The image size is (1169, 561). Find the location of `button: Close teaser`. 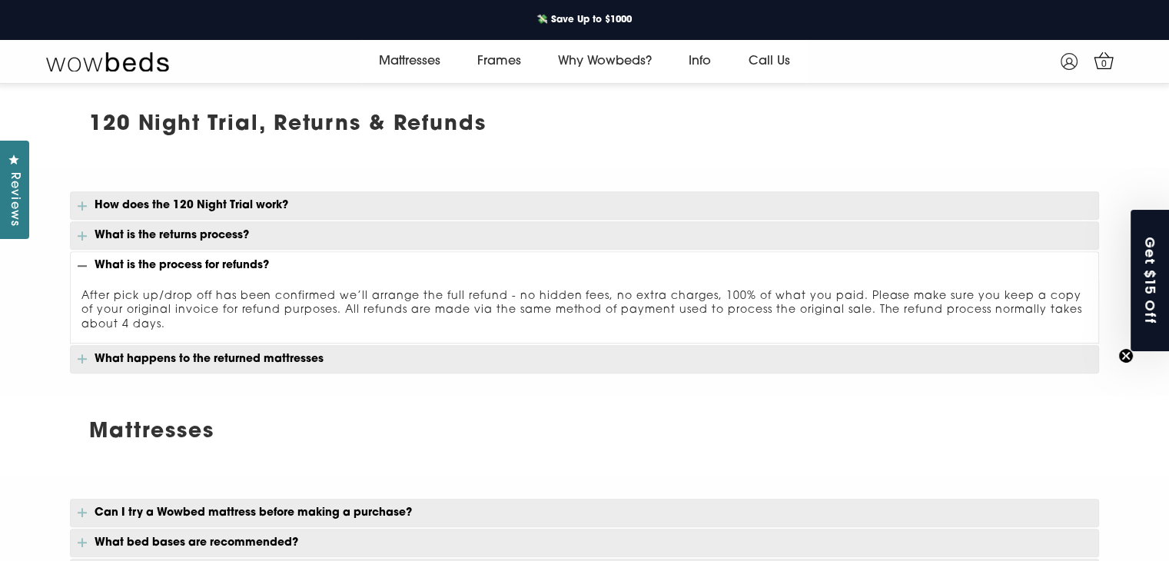

button: Close teaser is located at coordinates (1126, 356).